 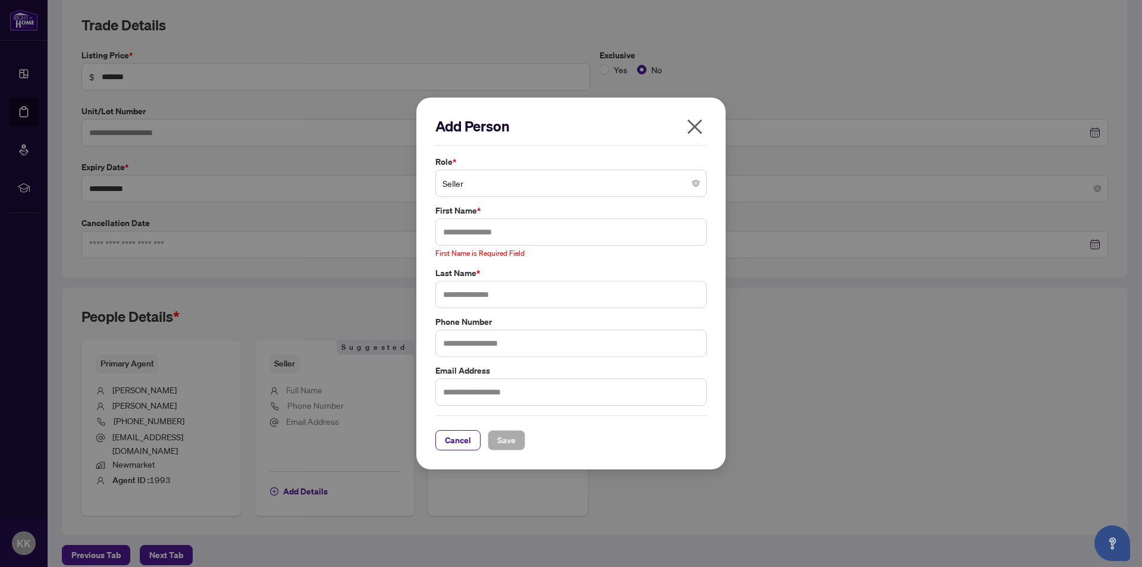 What do you see at coordinates (571, 370) in the screenshot?
I see `label: Email Address` at bounding box center [571, 370].